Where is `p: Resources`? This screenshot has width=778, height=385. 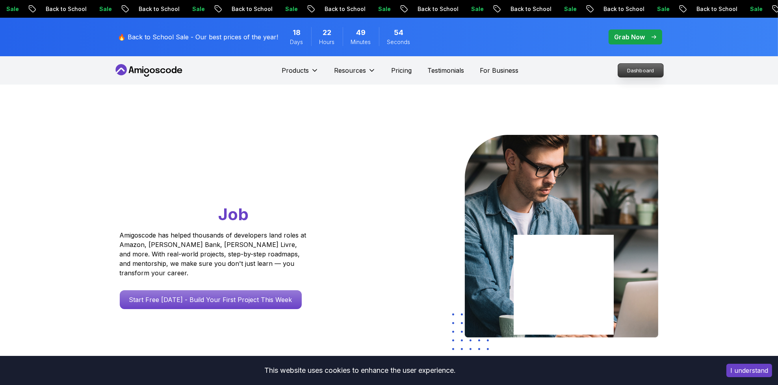
p: Resources is located at coordinates (350, 70).